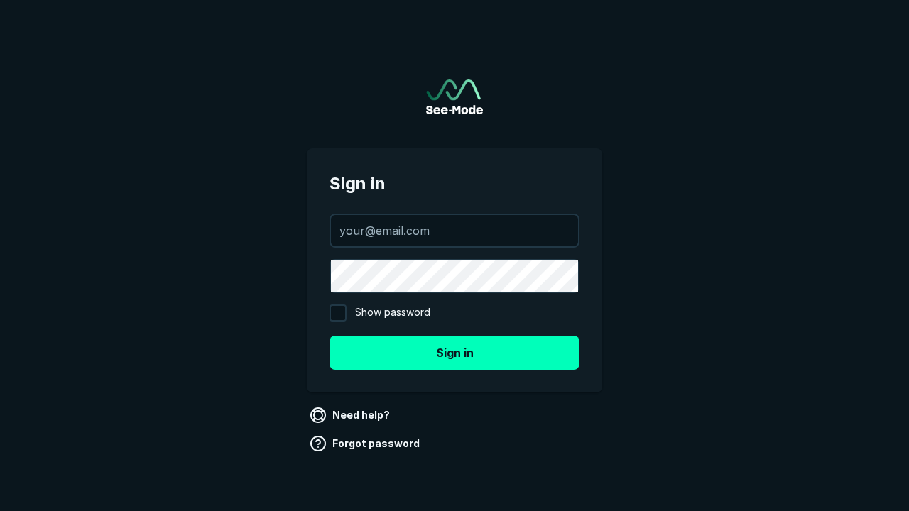 The image size is (909, 511). Describe the element at coordinates (351, 416) in the screenshot. I see `a: Need help?` at that location.